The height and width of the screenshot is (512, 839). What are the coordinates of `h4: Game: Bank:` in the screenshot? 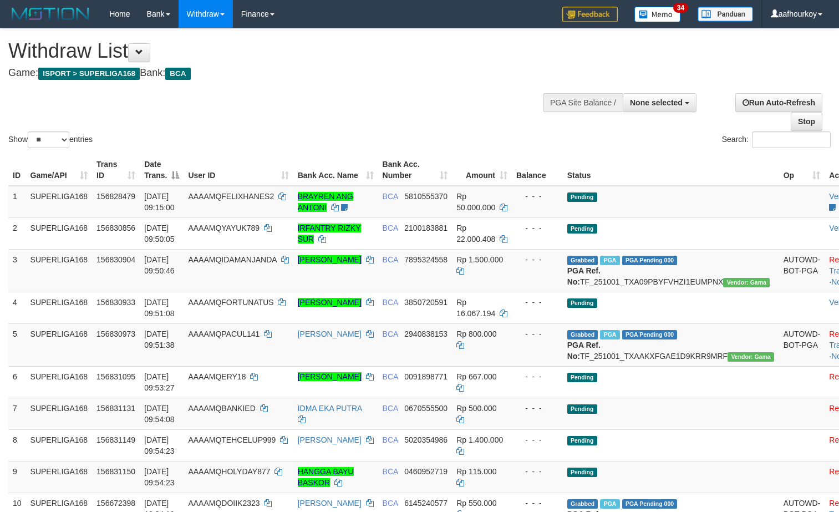 It's located at (278, 73).